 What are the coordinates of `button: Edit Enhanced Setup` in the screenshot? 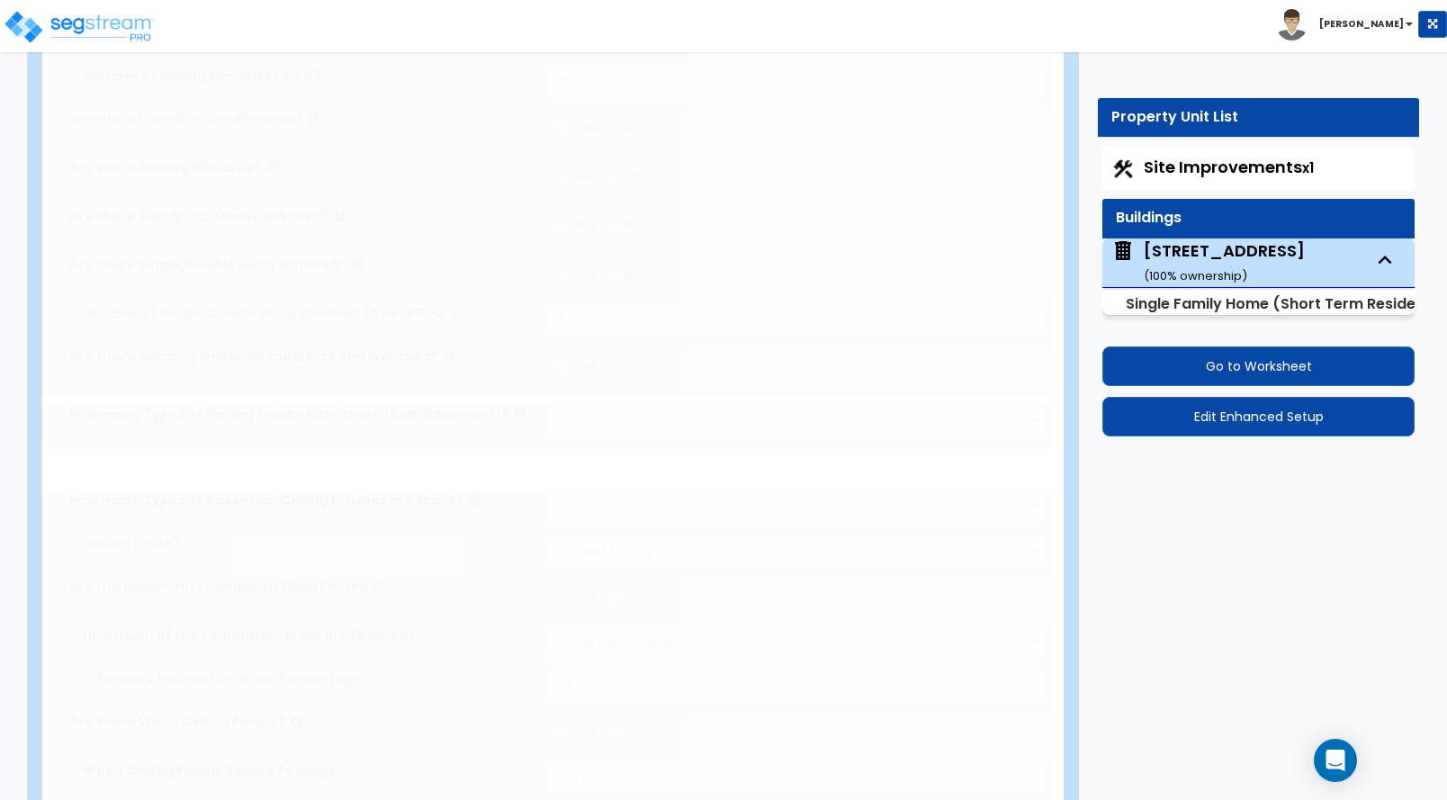 It's located at (1258, 417).